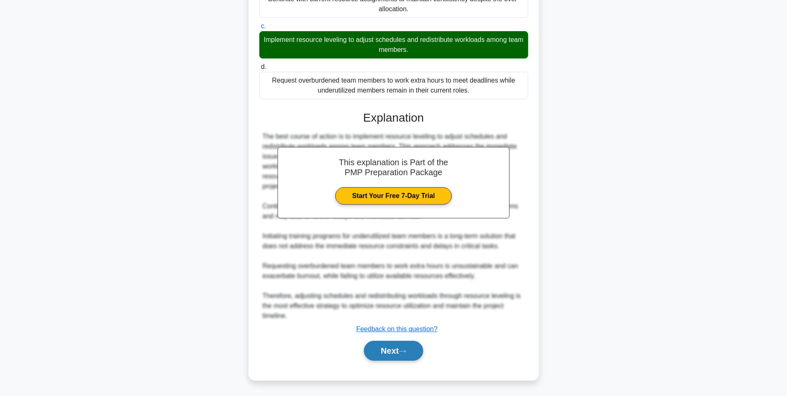  I want to click on a: Feedback on this question?, so click(397, 329).